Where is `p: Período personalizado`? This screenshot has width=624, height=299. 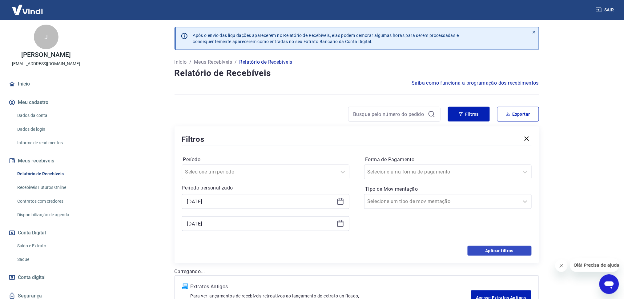 p: Período personalizado is located at coordinates (266, 188).